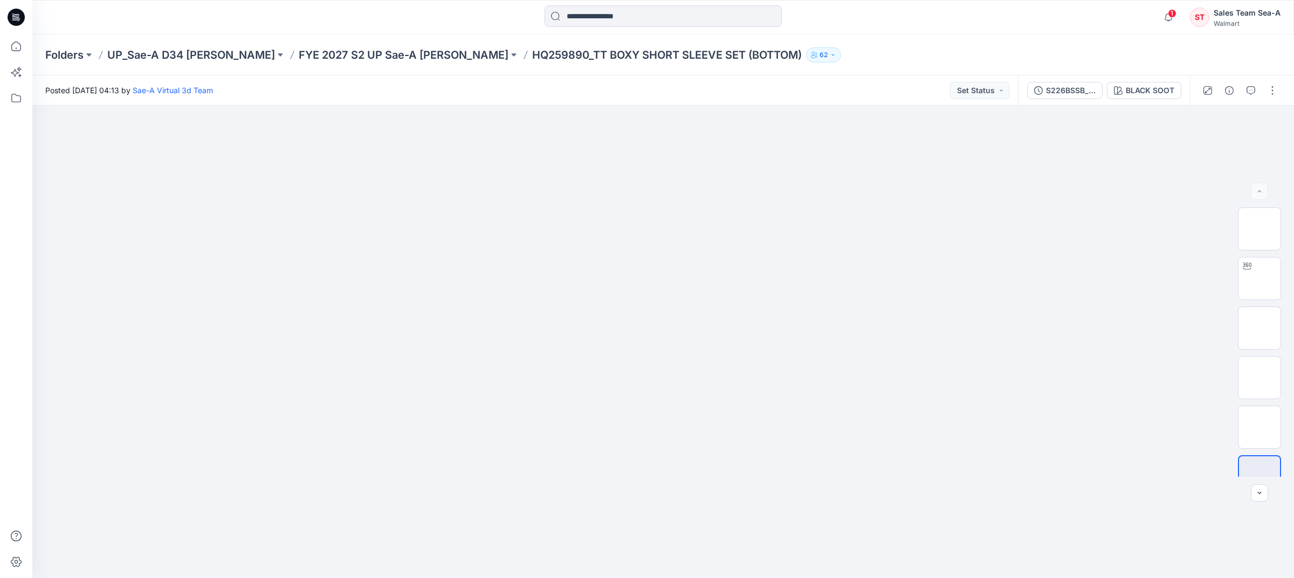 Image resolution: width=1294 pixels, height=578 pixels. What do you see at coordinates (1229, 91) in the screenshot?
I see `button: Details` at bounding box center [1229, 91].